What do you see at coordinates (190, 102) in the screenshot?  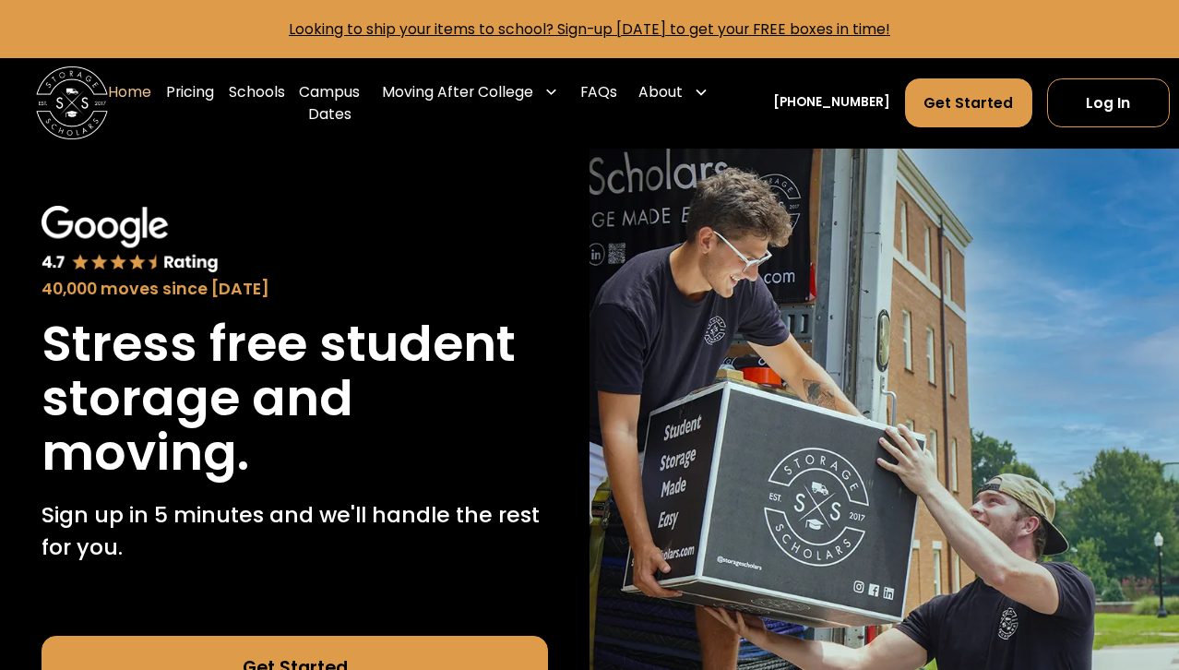 I see `a: Pricing` at bounding box center [190, 102].